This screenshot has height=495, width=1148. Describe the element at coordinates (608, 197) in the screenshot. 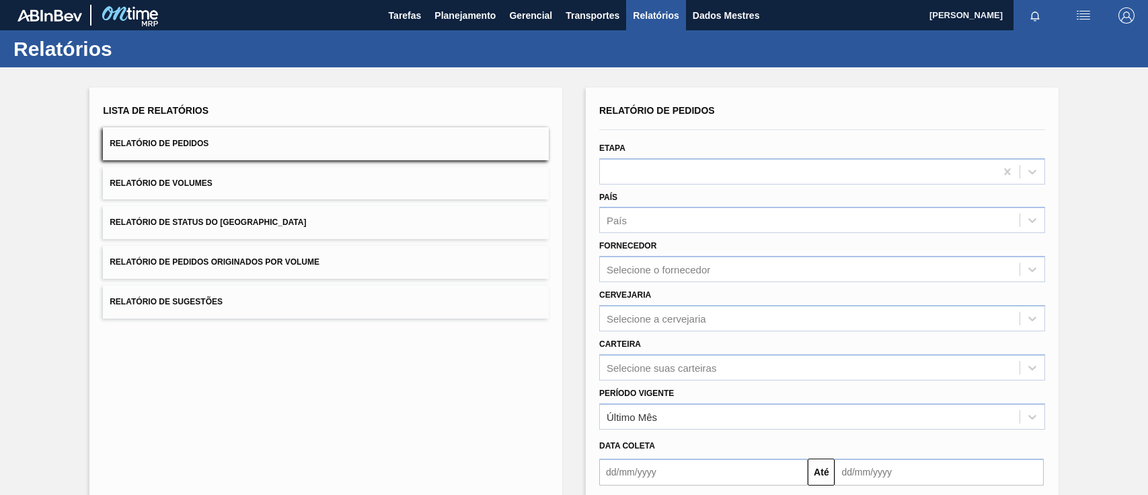

I see `label: País` at that location.